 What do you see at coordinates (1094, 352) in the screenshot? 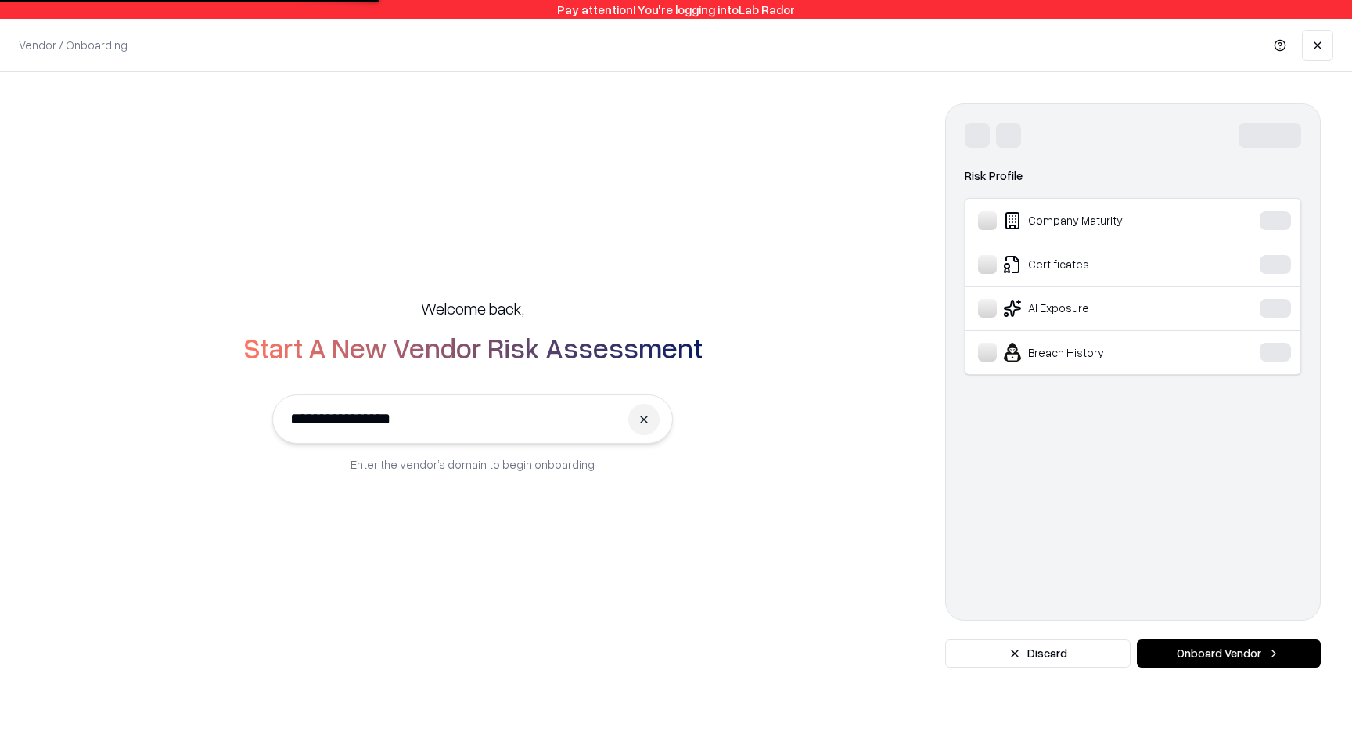
I see `div: Breach History` at bounding box center [1094, 352].